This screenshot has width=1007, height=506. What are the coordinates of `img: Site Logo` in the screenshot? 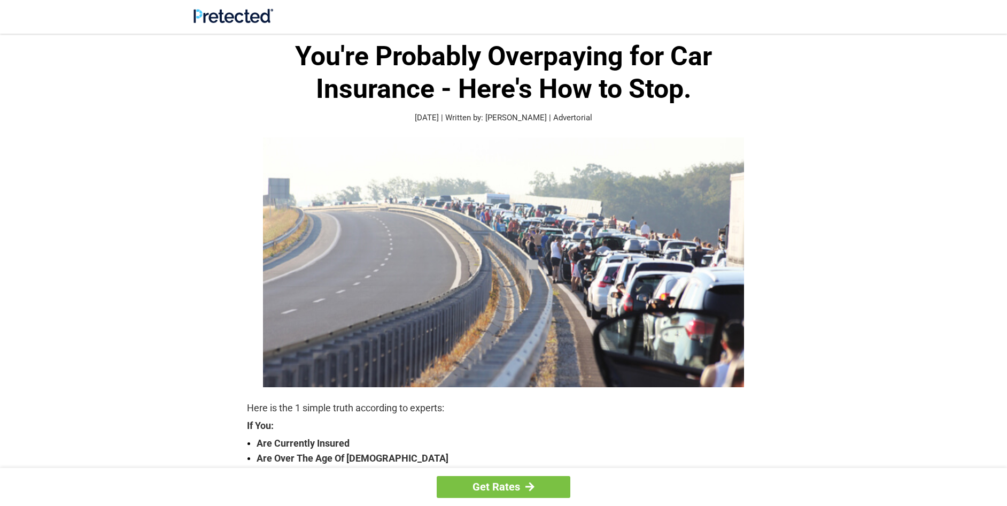 It's located at (233, 16).